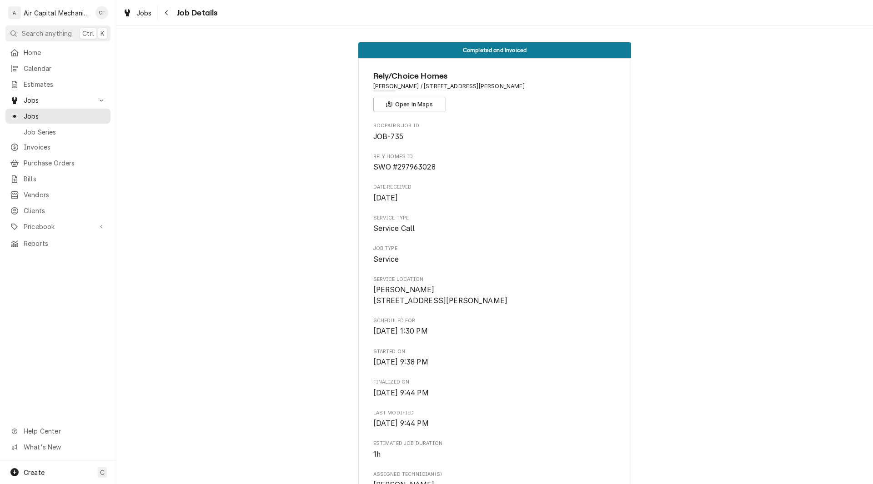  What do you see at coordinates (58, 179) in the screenshot?
I see `a: Bills` at bounding box center [58, 179].